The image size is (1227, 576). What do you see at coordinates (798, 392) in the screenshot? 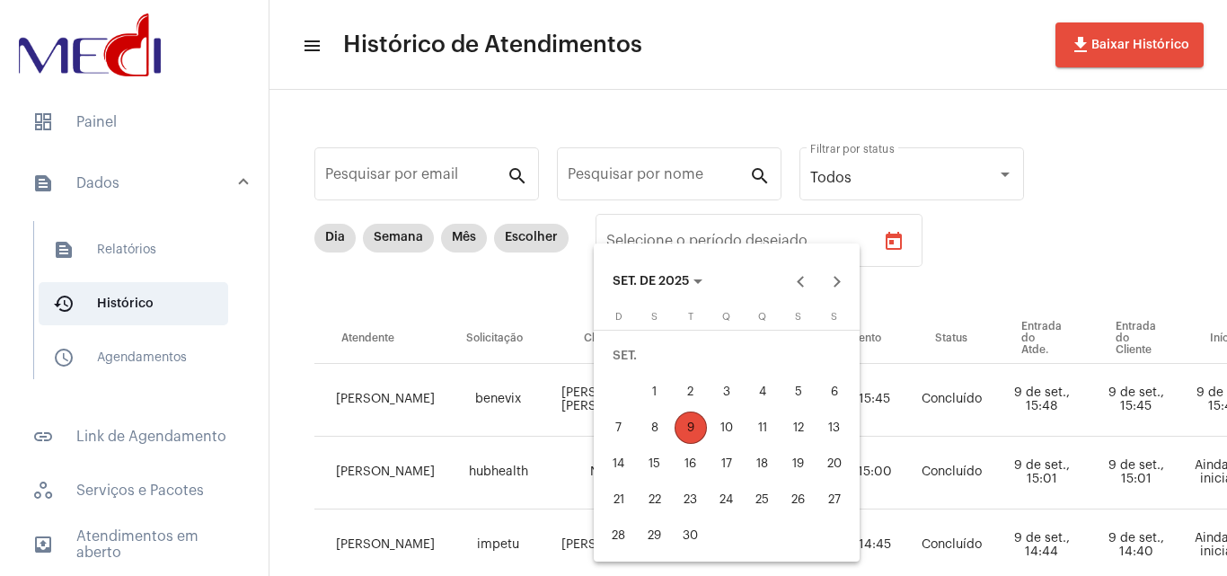
I see `button: 5 de setembro de 2025` at bounding box center [798, 392].